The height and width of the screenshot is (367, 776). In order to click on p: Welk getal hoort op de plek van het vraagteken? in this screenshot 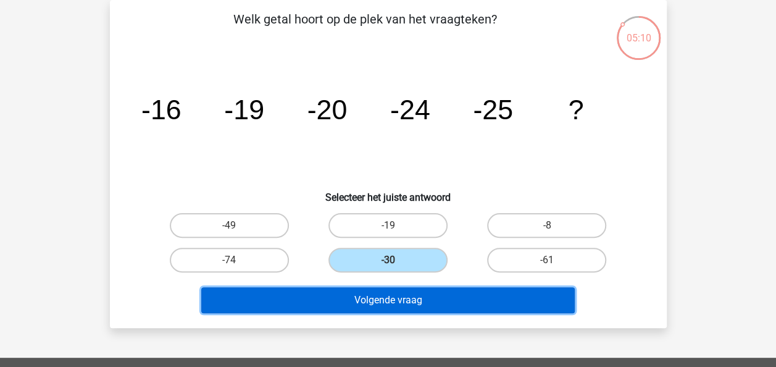, I will do `click(365, 28)`.